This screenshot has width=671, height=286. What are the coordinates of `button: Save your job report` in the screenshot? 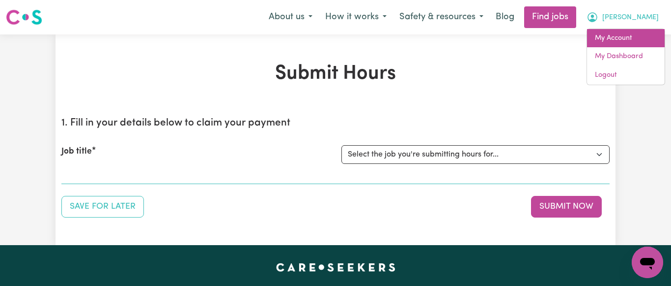 It's located at (103, 206).